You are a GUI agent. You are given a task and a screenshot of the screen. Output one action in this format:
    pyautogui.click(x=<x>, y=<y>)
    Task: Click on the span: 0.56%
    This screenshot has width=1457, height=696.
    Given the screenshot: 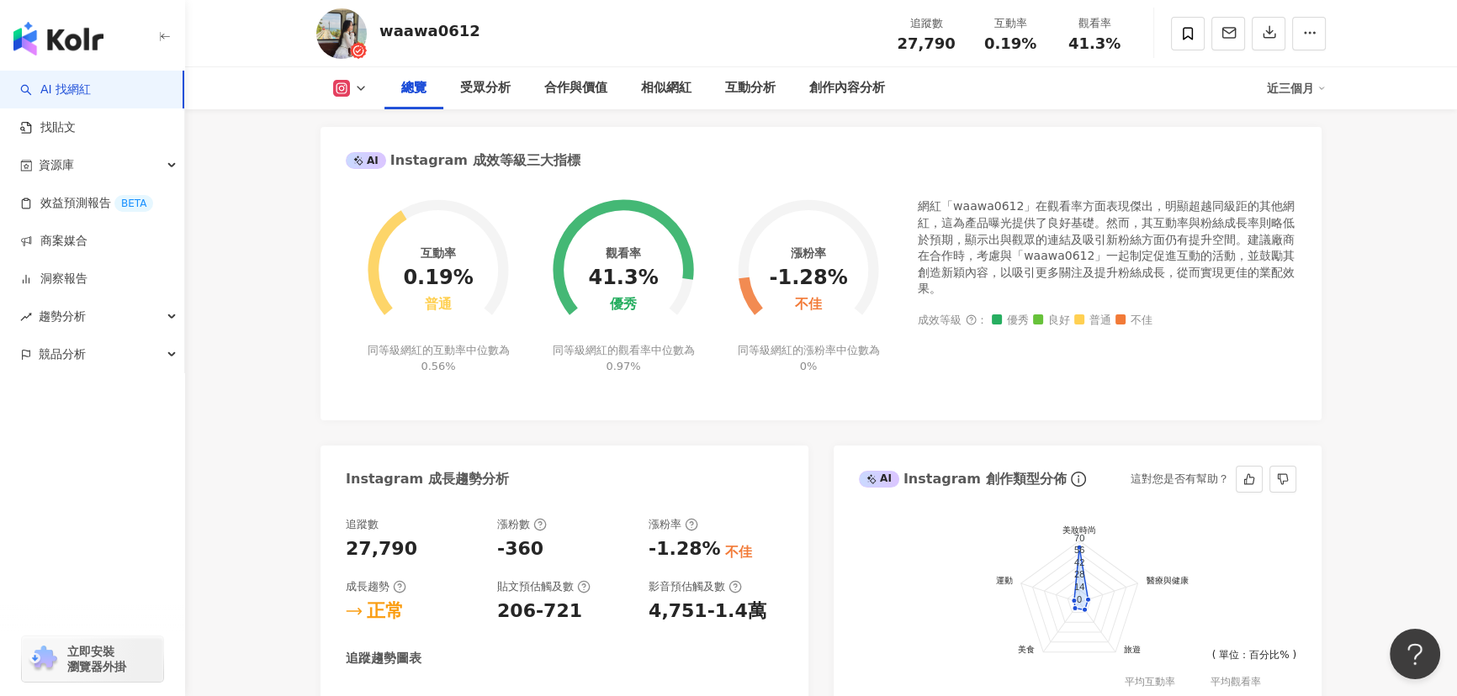 What is the action you would take?
    pyautogui.click(x=437, y=366)
    